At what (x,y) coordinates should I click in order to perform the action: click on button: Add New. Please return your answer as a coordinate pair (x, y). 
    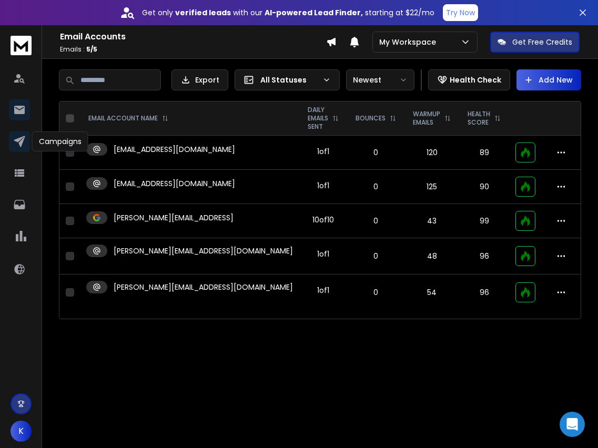
    Looking at the image, I should click on (549, 80).